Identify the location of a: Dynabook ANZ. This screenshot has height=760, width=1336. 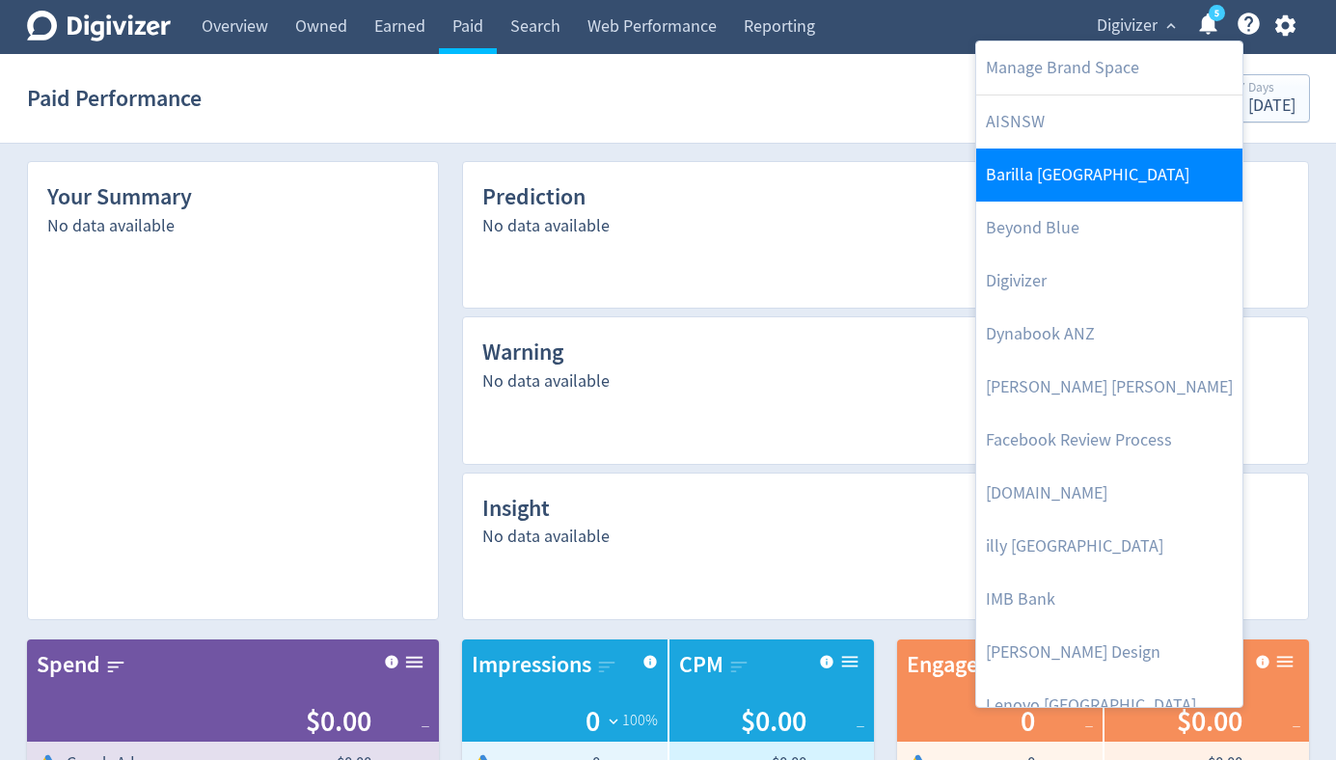
(1109, 334).